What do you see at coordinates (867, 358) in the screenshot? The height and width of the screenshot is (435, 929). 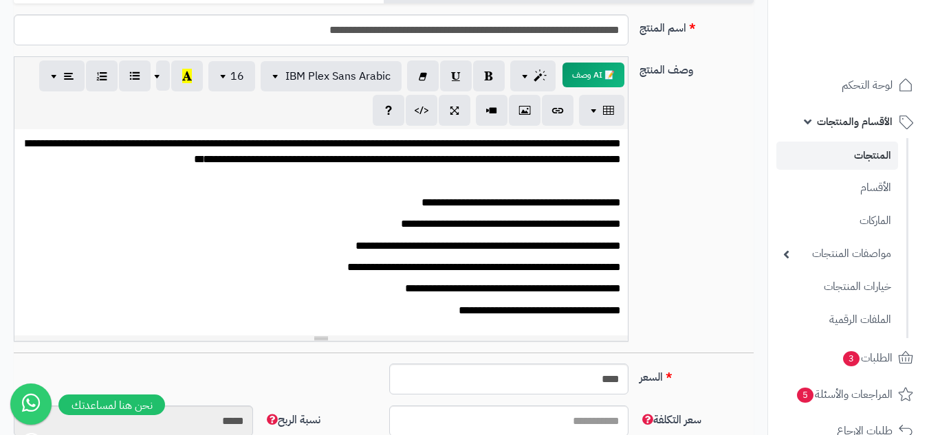 I see `span: الطلبات` at bounding box center [867, 358].